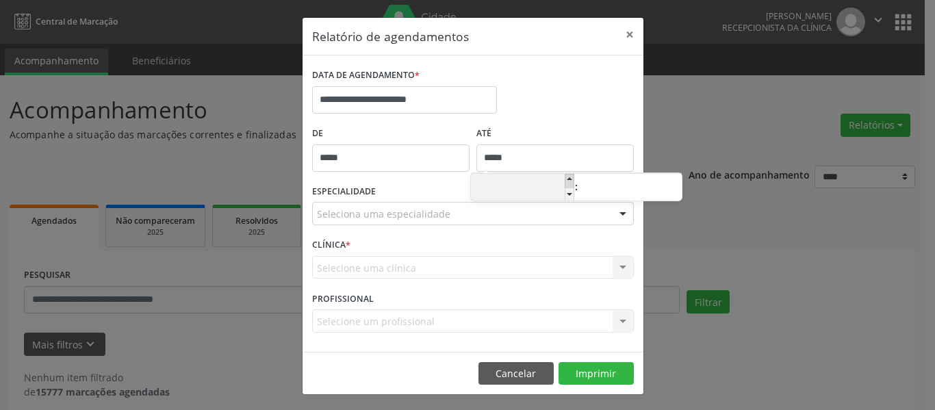 The image size is (935, 410). Describe the element at coordinates (596, 374) in the screenshot. I see `button: Imprimir` at that location.